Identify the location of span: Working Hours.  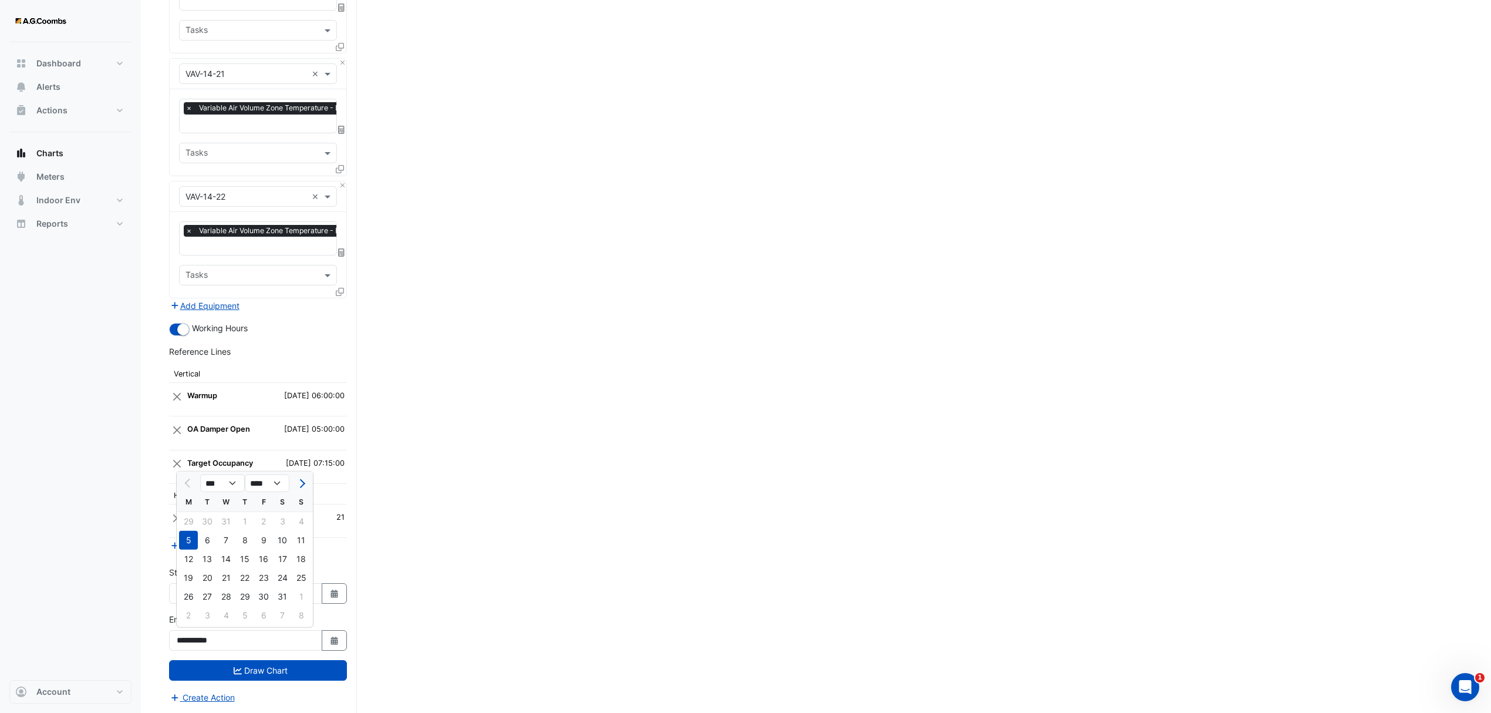
(220, 328).